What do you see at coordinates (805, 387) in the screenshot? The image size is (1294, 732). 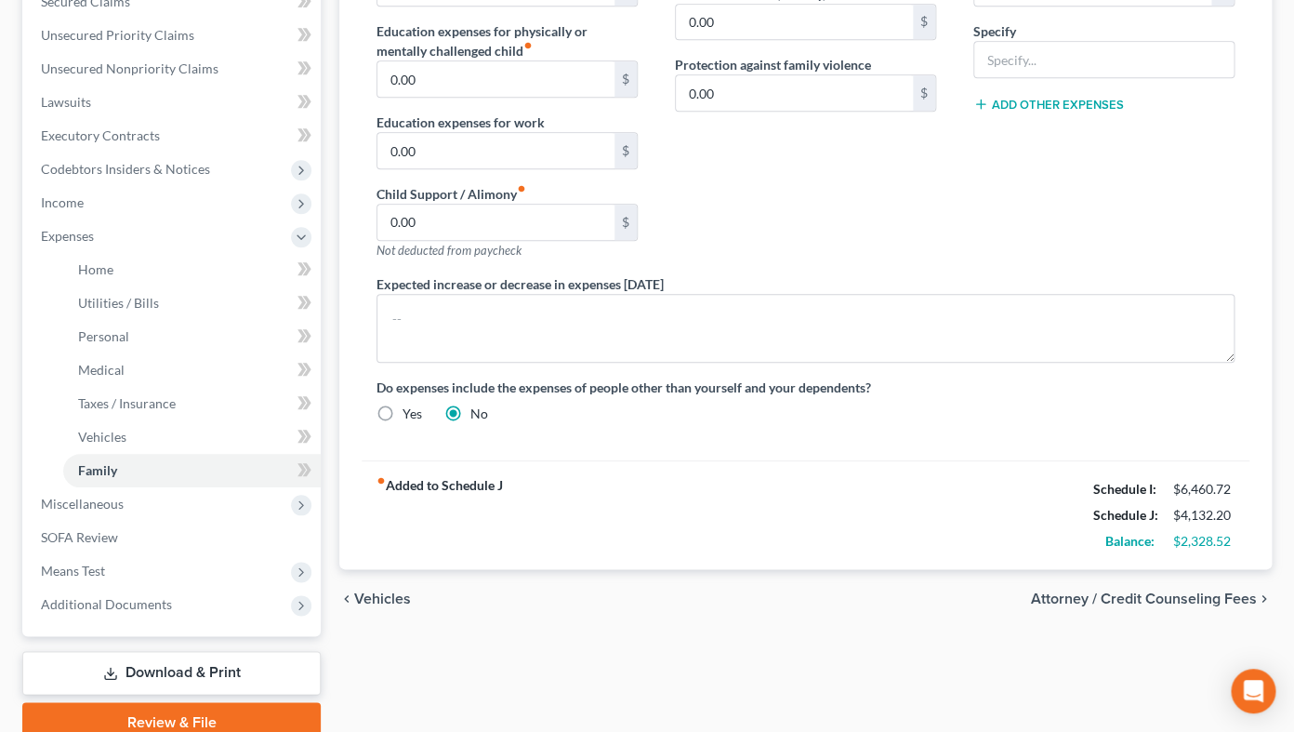 I see `label: Do expenses include the expenses of people other than yourself and your dependents?` at bounding box center [805, 387].